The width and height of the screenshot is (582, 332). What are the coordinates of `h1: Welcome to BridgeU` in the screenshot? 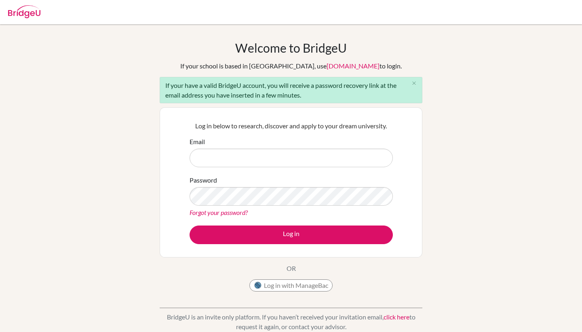 It's located at (291, 48).